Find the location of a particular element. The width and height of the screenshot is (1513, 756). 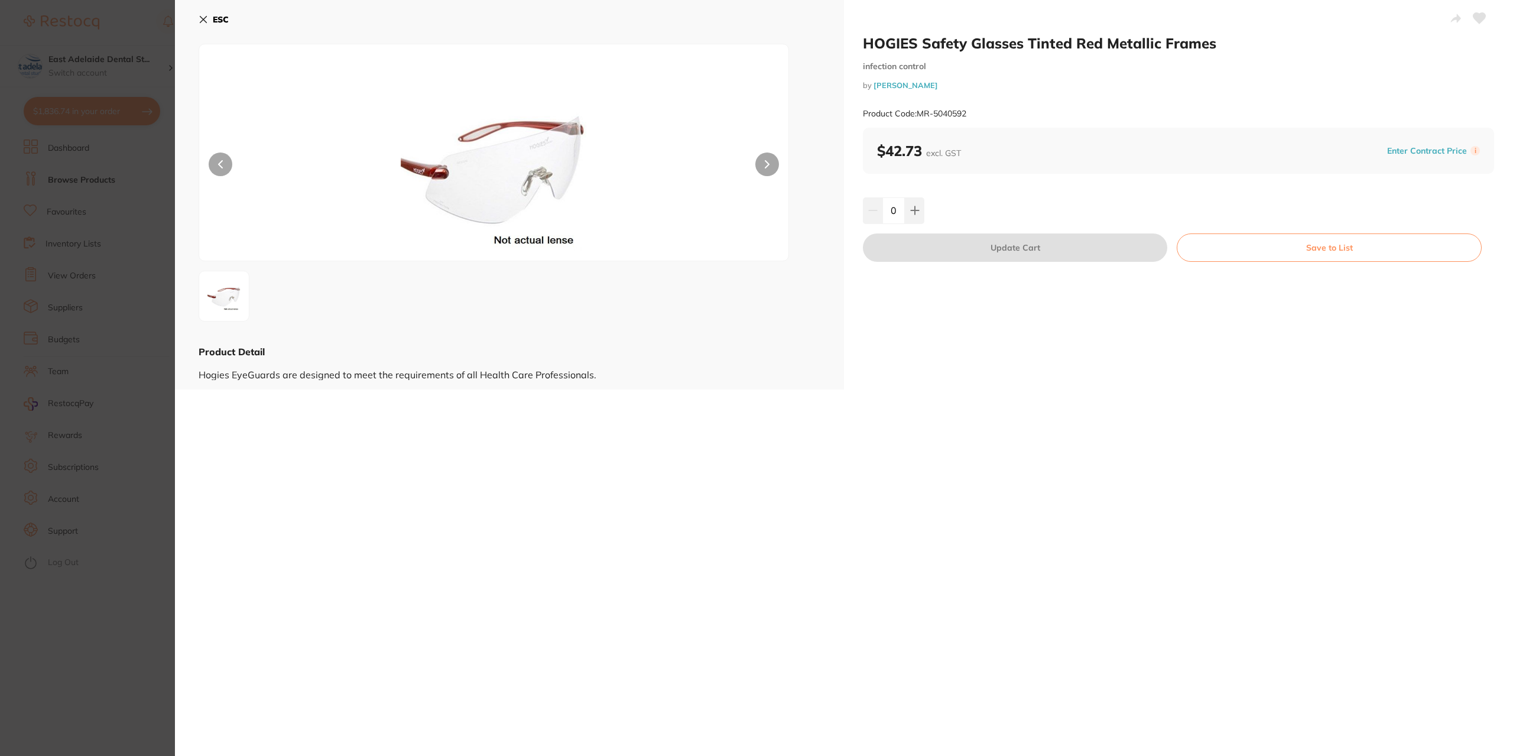

b: $42.73 is located at coordinates (919, 151).